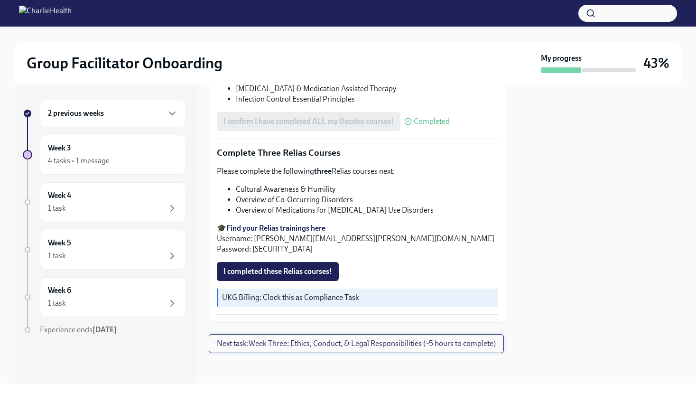 Image resolution: width=696 pixels, height=393 pixels. Describe the element at coordinates (358, 297) in the screenshot. I see `p: UKG Billing: Clock this as Compliance Task` at that location.